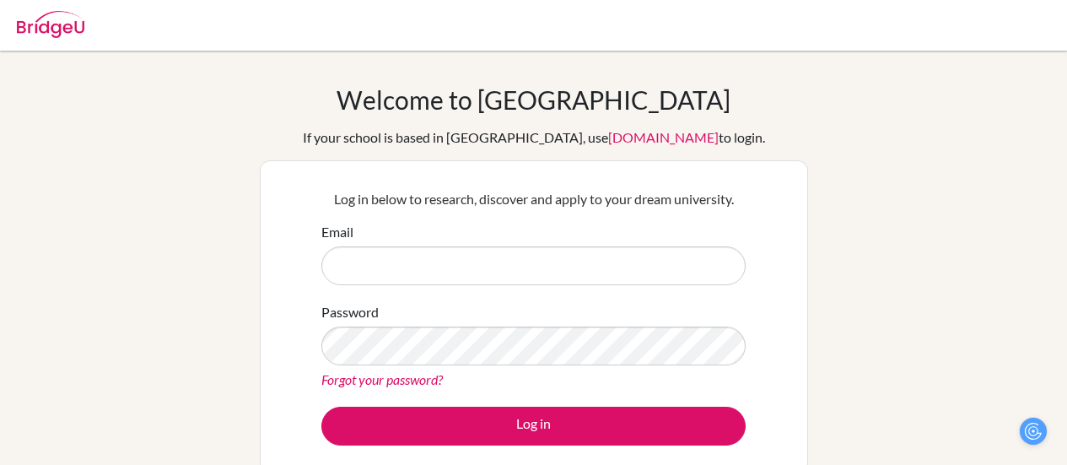 The width and height of the screenshot is (1067, 465). I want to click on p: Log in below to research, discover and apply to your dream university., so click(533, 199).